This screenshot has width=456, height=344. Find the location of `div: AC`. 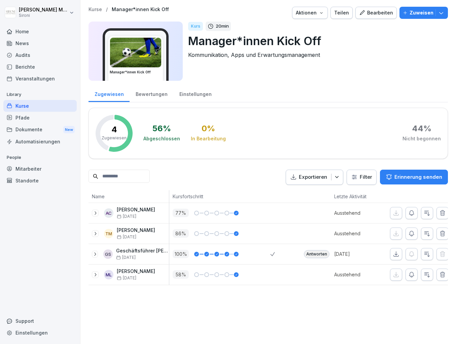

div: AC is located at coordinates (109, 213).